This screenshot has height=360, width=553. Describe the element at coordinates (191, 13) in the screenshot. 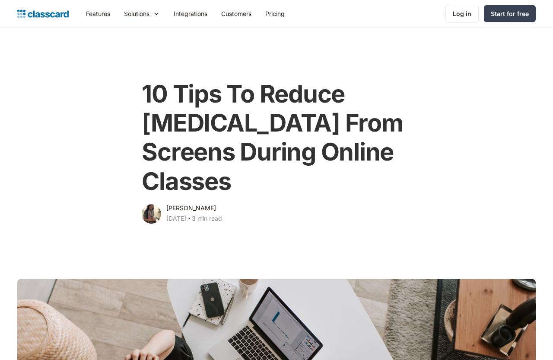

I see `a: Integrations` at that location.